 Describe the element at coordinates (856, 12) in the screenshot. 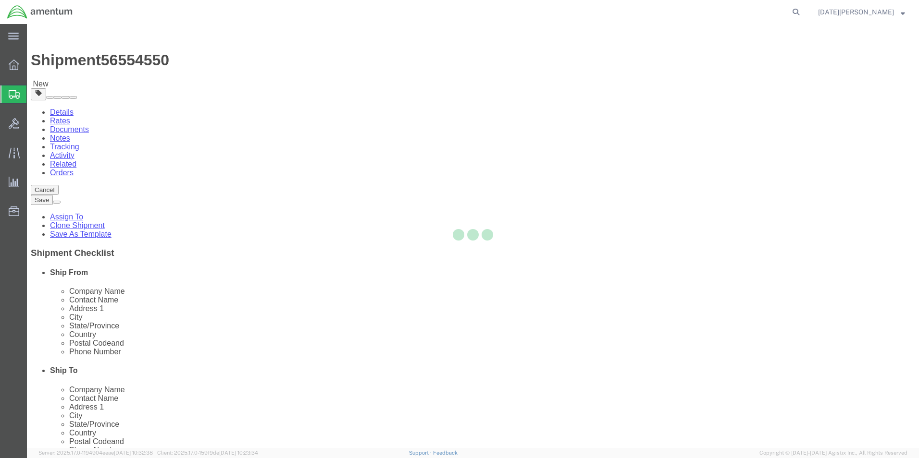

I see `span: Noel Arrieta` at that location.